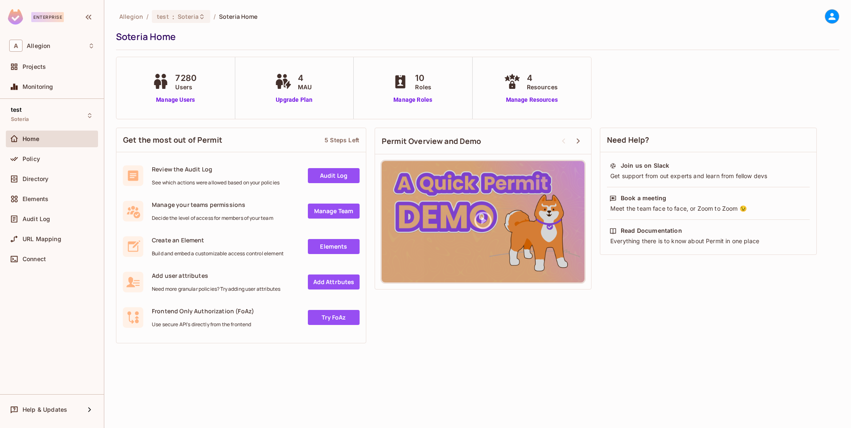 Image resolution: width=851 pixels, height=428 pixels. What do you see at coordinates (203, 324) in the screenshot?
I see `span: Use secure API's directly from the frontend` at bounding box center [203, 324].